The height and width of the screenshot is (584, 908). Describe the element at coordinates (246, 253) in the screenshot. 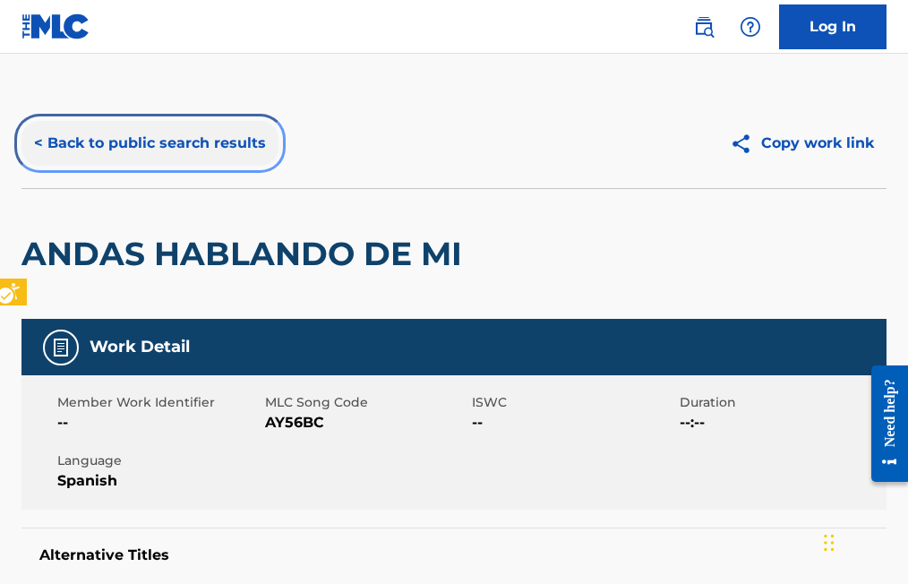

I see `h2: ANDAS HABLANDO DE MI` at that location.